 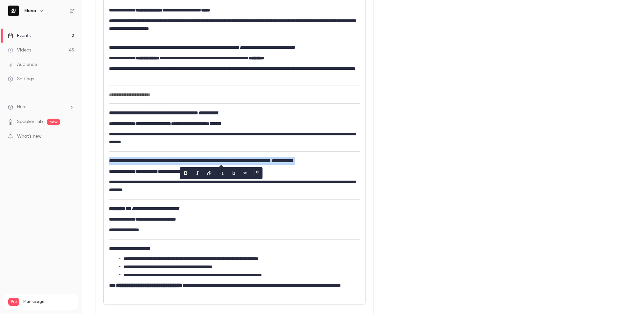 What do you see at coordinates (19, 50) in the screenshot?
I see `div: Videos` at bounding box center [19, 50].